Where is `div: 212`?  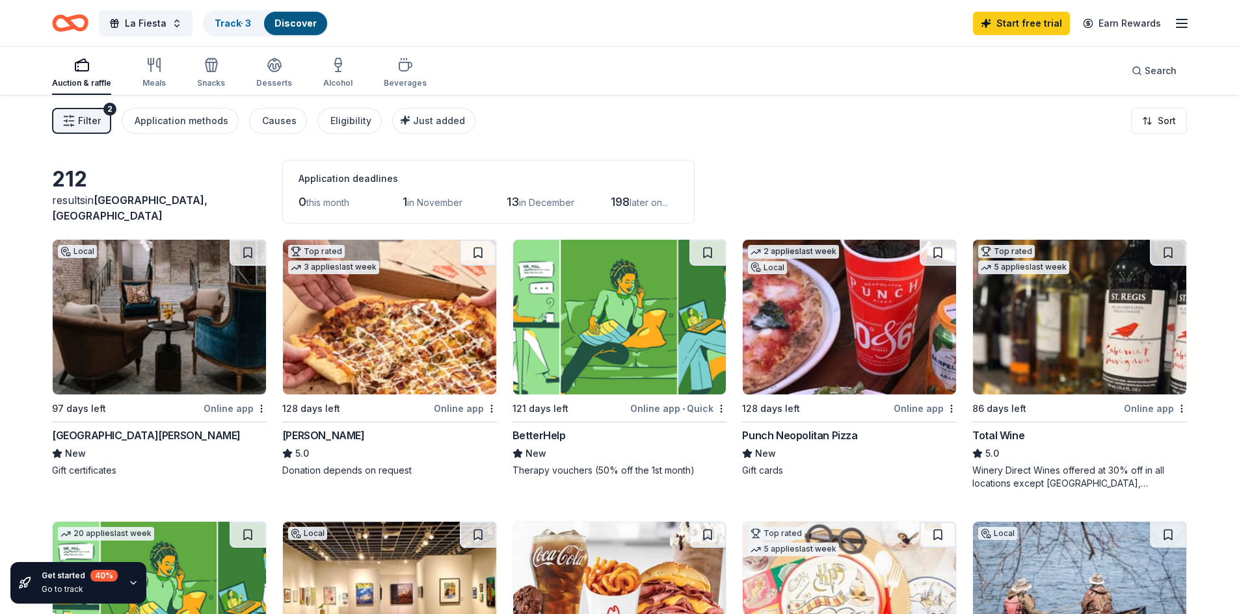 div: 212 is located at coordinates (159, 179).